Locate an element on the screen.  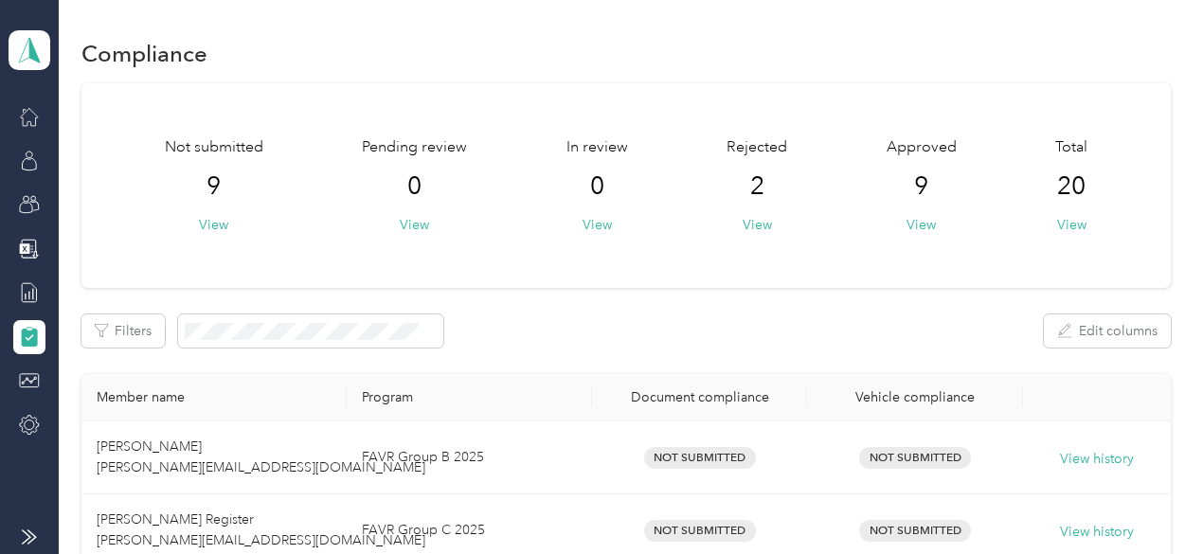
span: Total is located at coordinates (1071, 148).